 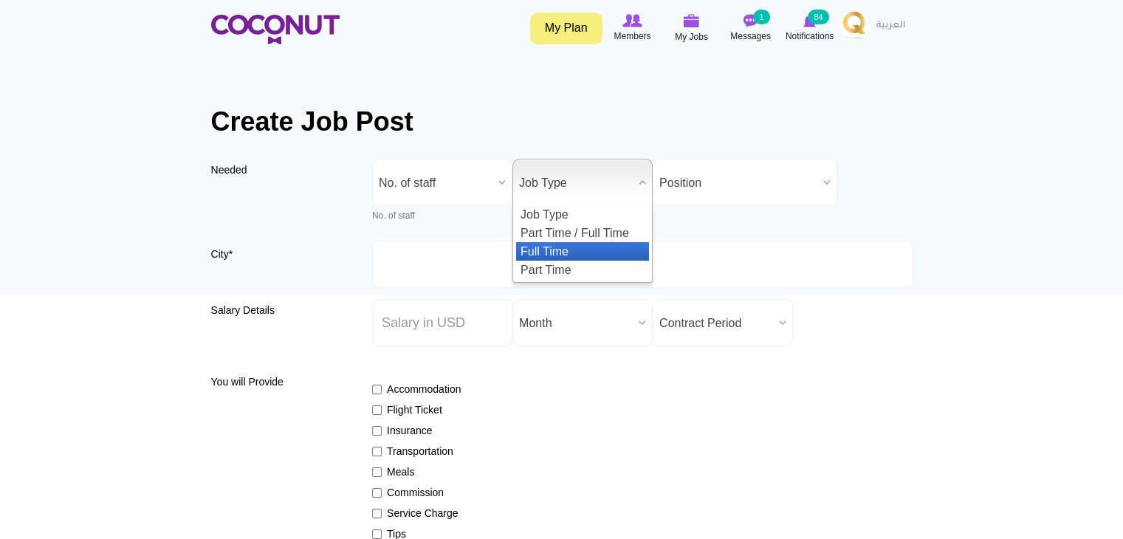 What do you see at coordinates (810, 28) in the screenshot?
I see `a: Notifications Notifications 84` at bounding box center [810, 28].